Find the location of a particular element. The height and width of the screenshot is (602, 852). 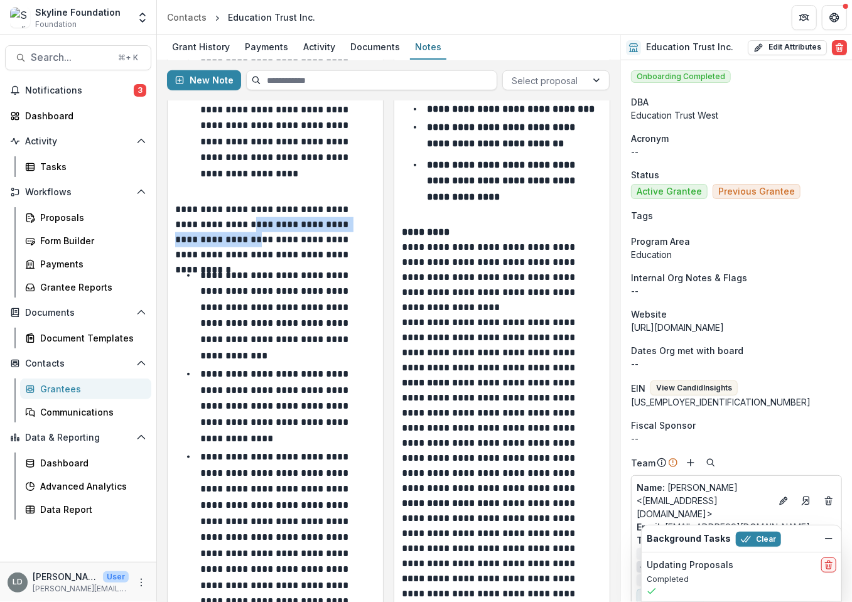

span: DBA is located at coordinates (640, 102).